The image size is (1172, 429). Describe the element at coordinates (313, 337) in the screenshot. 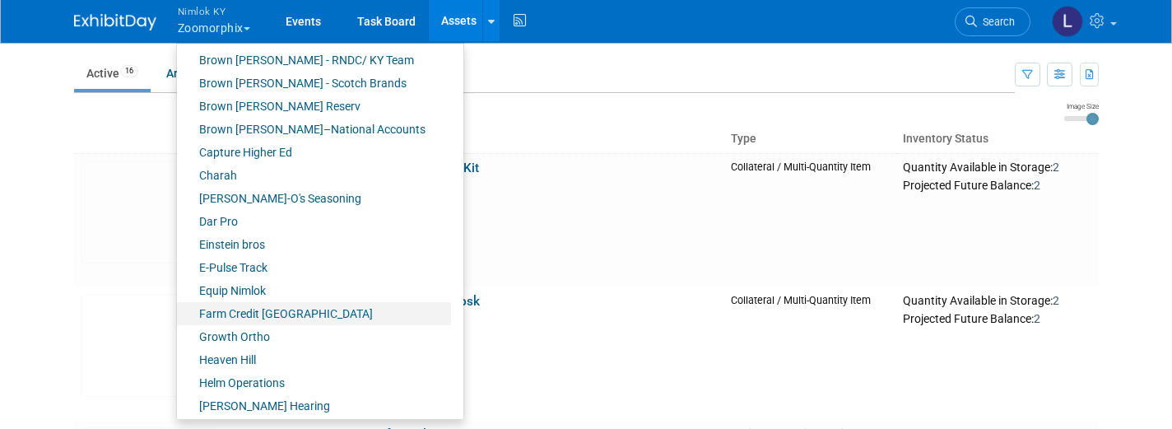

I see `a: Growth Ortho` at that location.